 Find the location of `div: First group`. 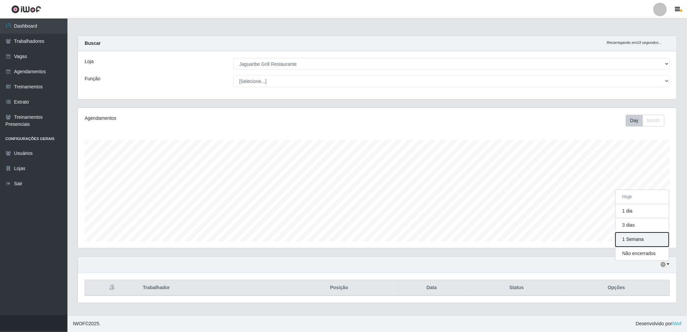

div: First group is located at coordinates (644, 120).